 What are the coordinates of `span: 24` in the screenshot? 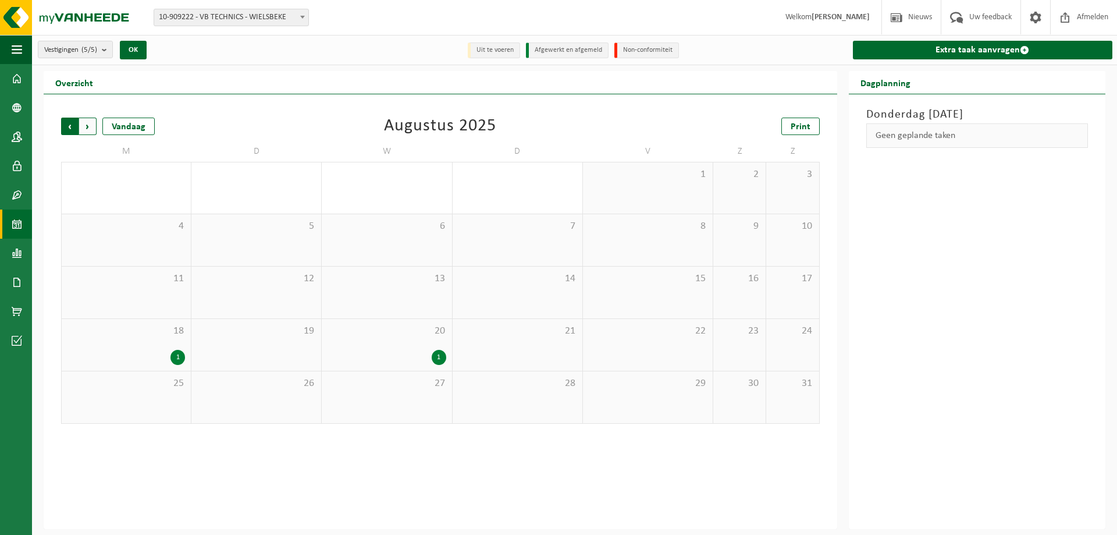 It's located at (793, 331).